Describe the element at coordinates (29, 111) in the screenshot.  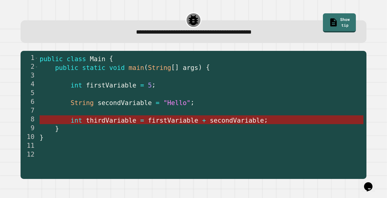
I see `div: 7` at that location.